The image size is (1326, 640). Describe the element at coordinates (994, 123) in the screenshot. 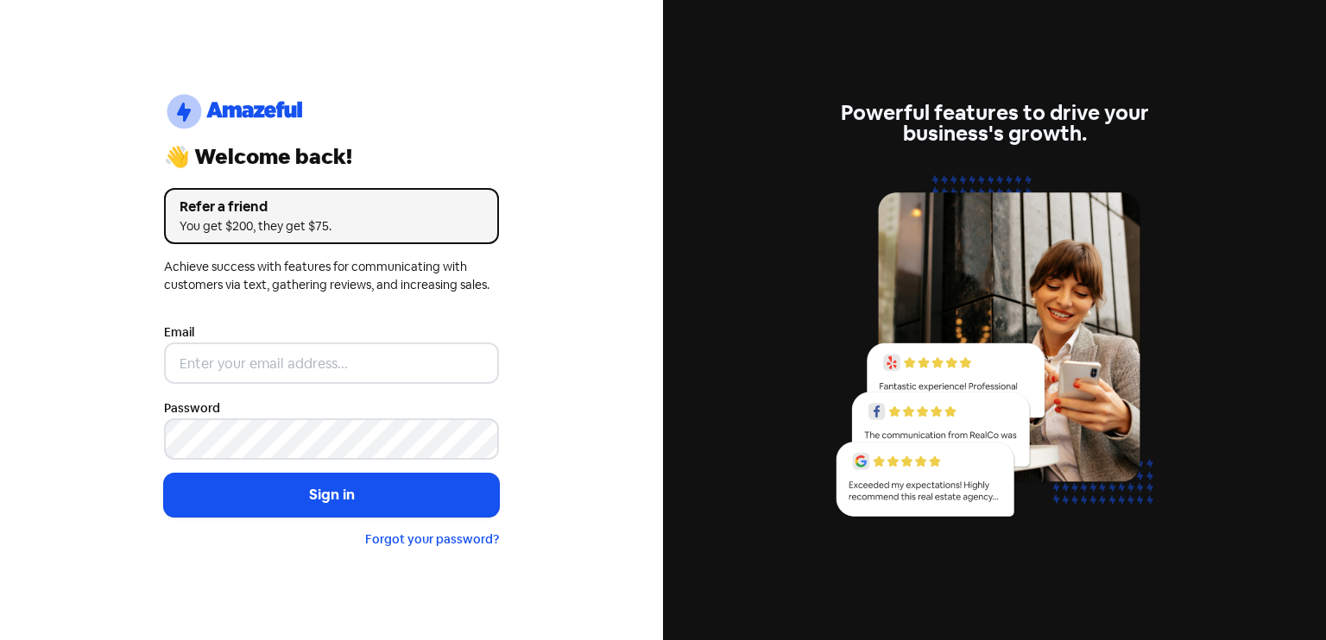

I see `div: Powerful features to drive your business's growth.` at that location.